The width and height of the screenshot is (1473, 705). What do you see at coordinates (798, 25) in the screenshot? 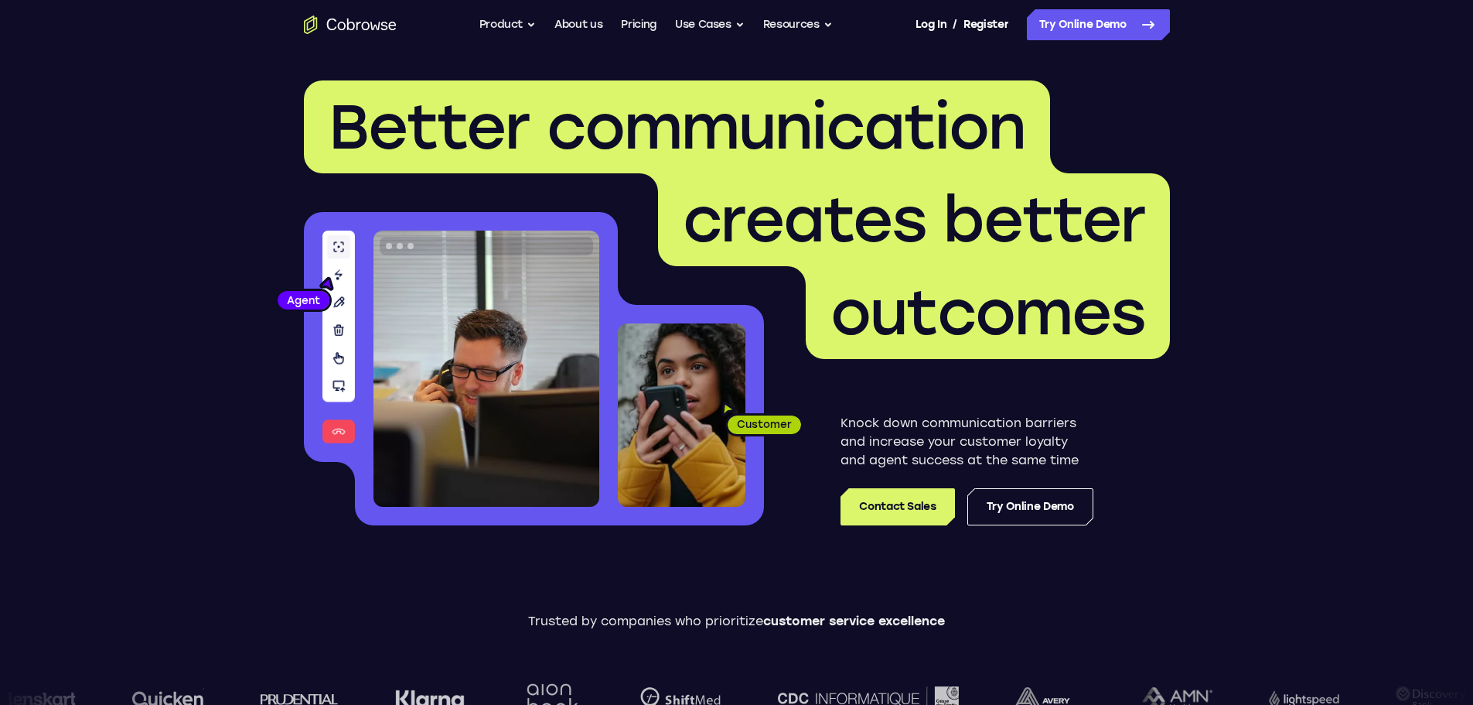
I see `button: Resources` at bounding box center [798, 25].